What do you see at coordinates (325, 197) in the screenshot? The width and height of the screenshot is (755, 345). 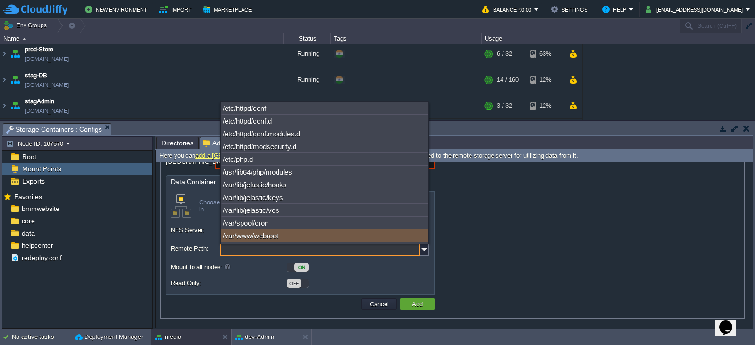 I see `div: /var/lib/jelastic/keys` at bounding box center [325, 197].